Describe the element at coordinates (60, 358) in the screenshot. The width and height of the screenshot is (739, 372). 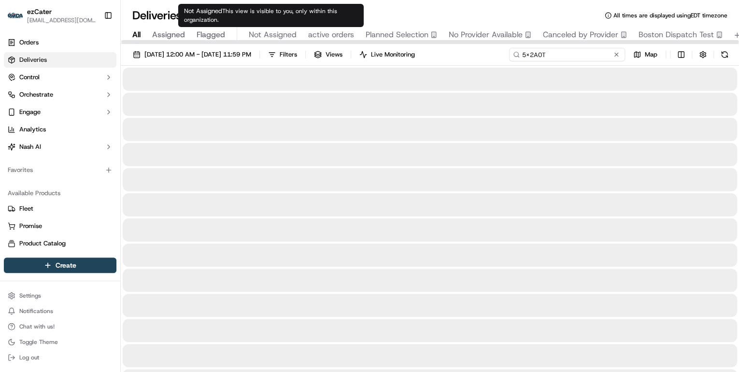
I see `button: Log out` at that location.